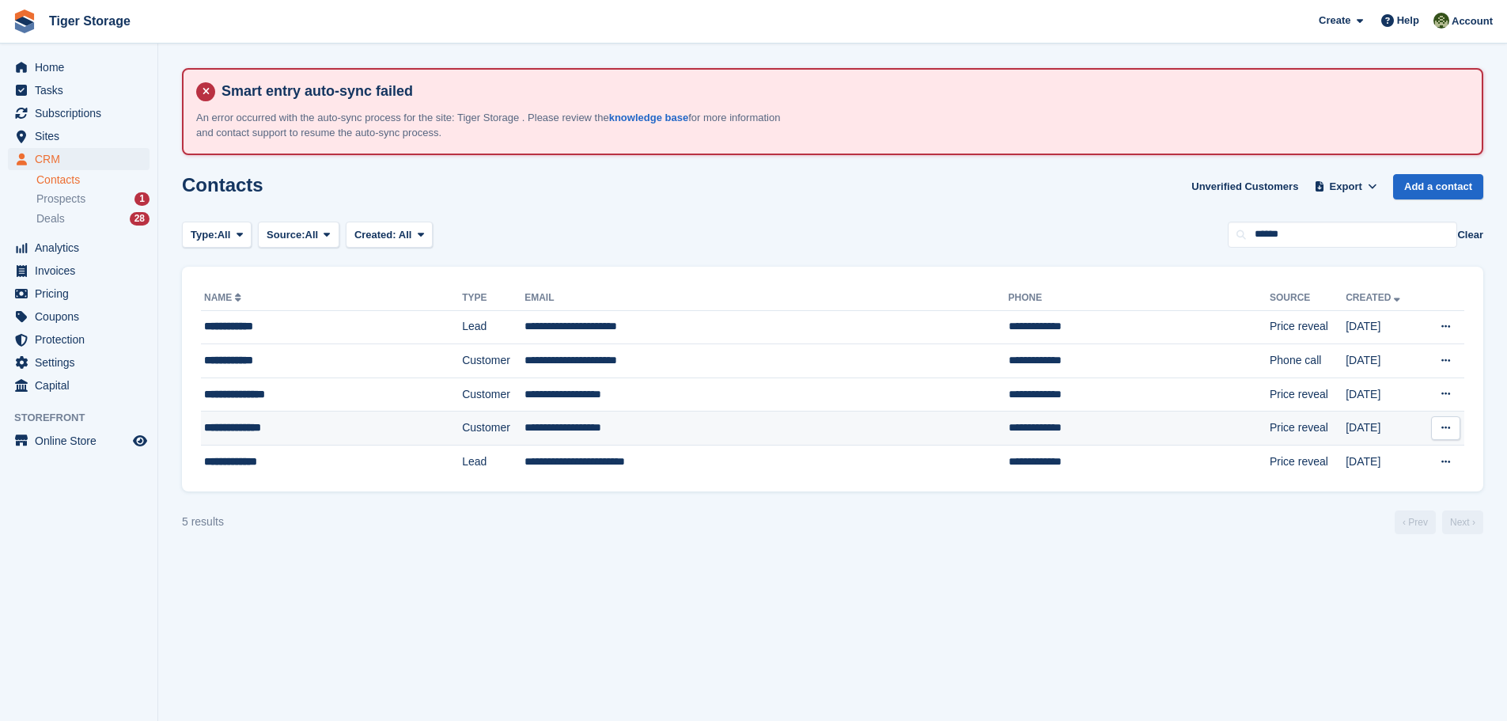 This screenshot has width=1507, height=721. What do you see at coordinates (298, 234) in the screenshot?
I see `button: Source: All` at bounding box center [298, 234].